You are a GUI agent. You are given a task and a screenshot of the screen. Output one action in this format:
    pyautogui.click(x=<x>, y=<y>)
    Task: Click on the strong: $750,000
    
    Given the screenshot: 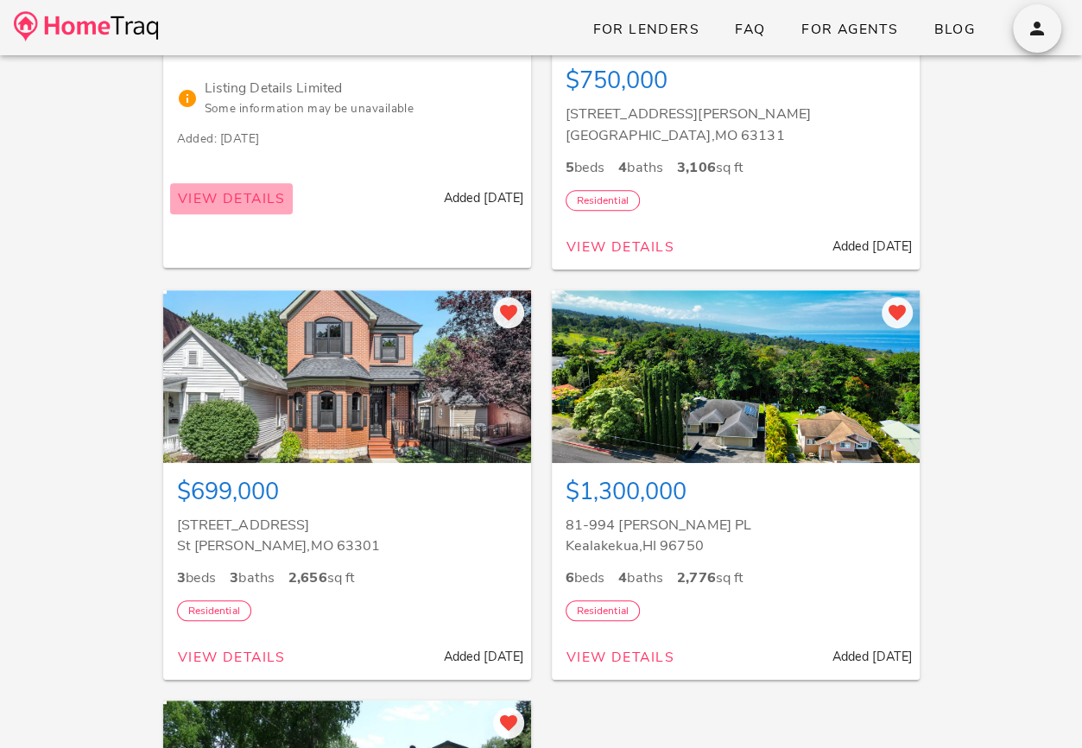 What is the action you would take?
    pyautogui.click(x=617, y=80)
    